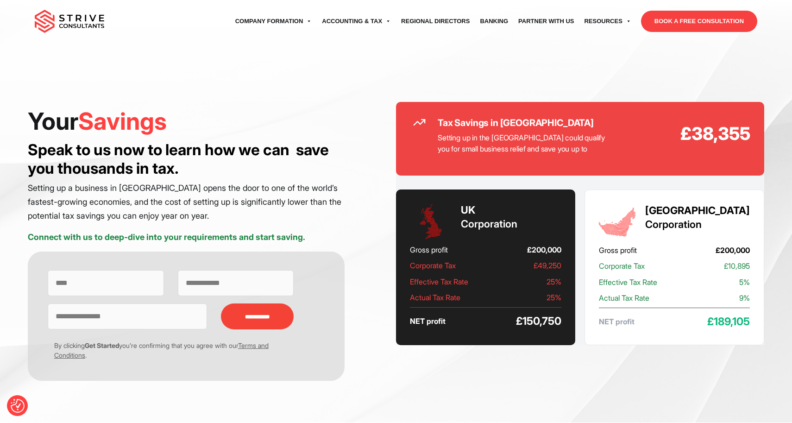 Image resolution: width=792 pixels, height=423 pixels. What do you see at coordinates (18, 406) in the screenshot?
I see `img: Revisit consent button` at bounding box center [18, 406].